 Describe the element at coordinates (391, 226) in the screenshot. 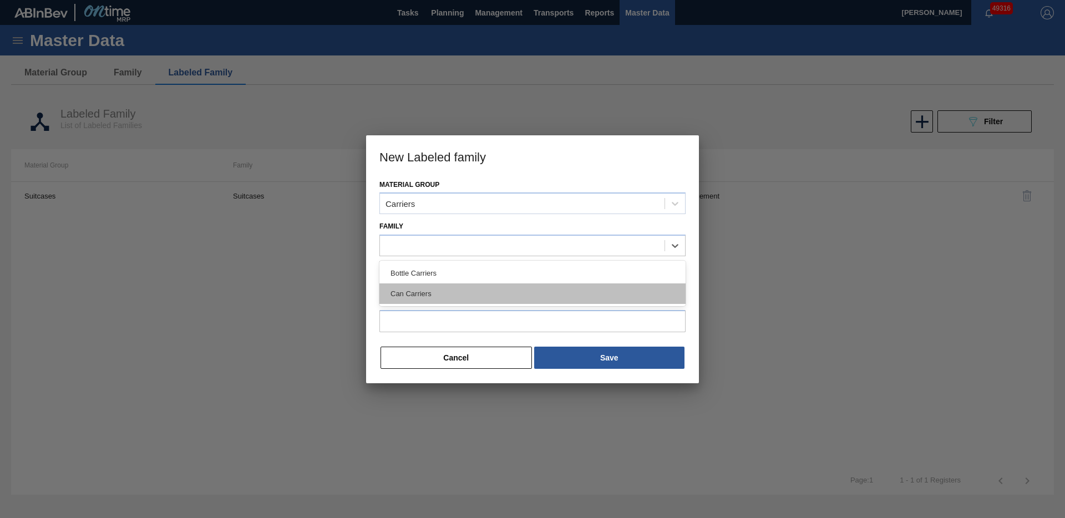

I see `label: Family` at that location.